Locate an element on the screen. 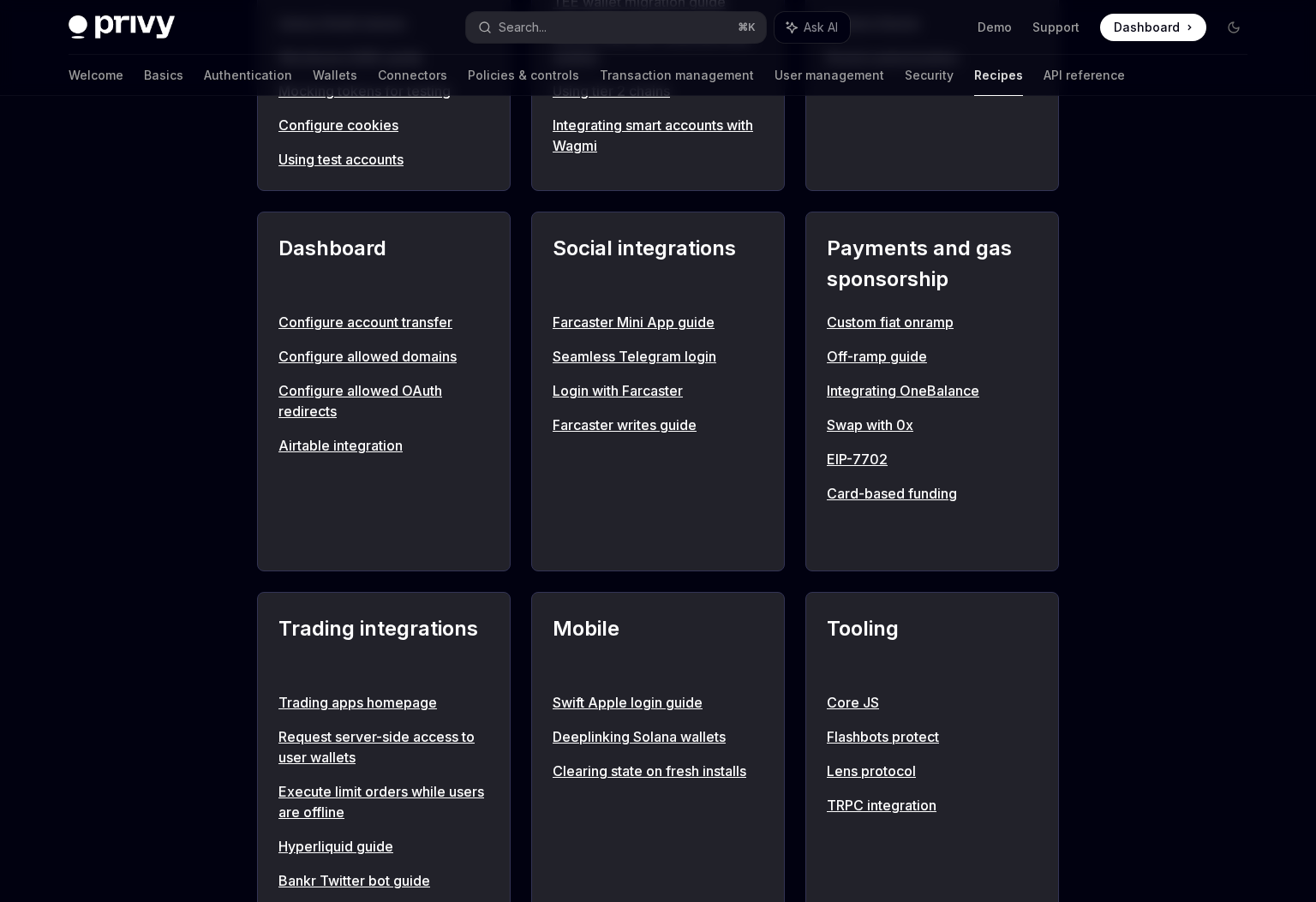 The height and width of the screenshot is (902, 1316). a: Airtable integration is located at coordinates (383, 445).